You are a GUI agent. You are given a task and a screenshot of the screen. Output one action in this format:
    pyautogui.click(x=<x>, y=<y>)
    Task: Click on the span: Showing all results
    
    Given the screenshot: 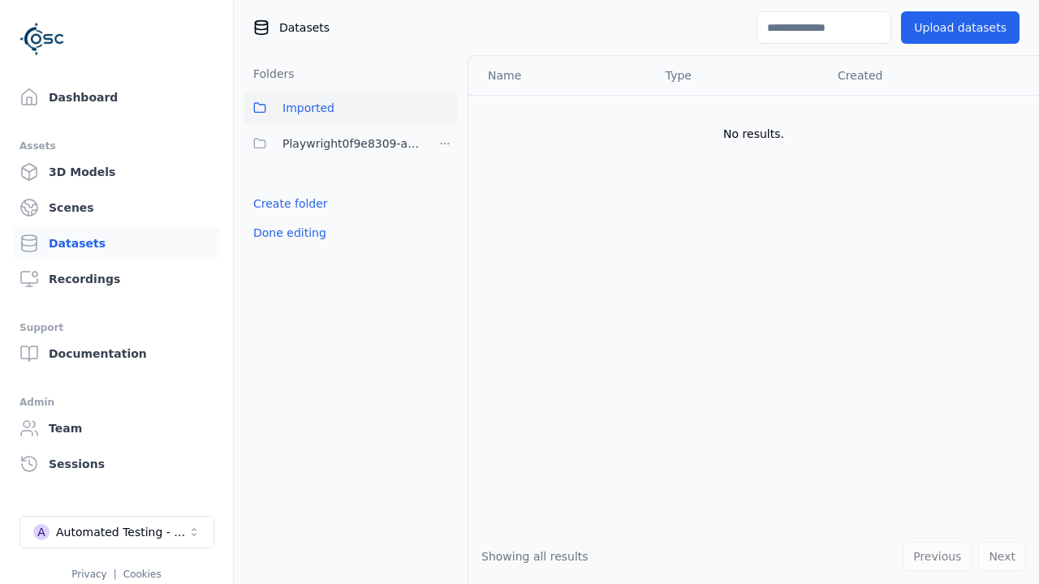 What is the action you would take?
    pyautogui.click(x=535, y=557)
    